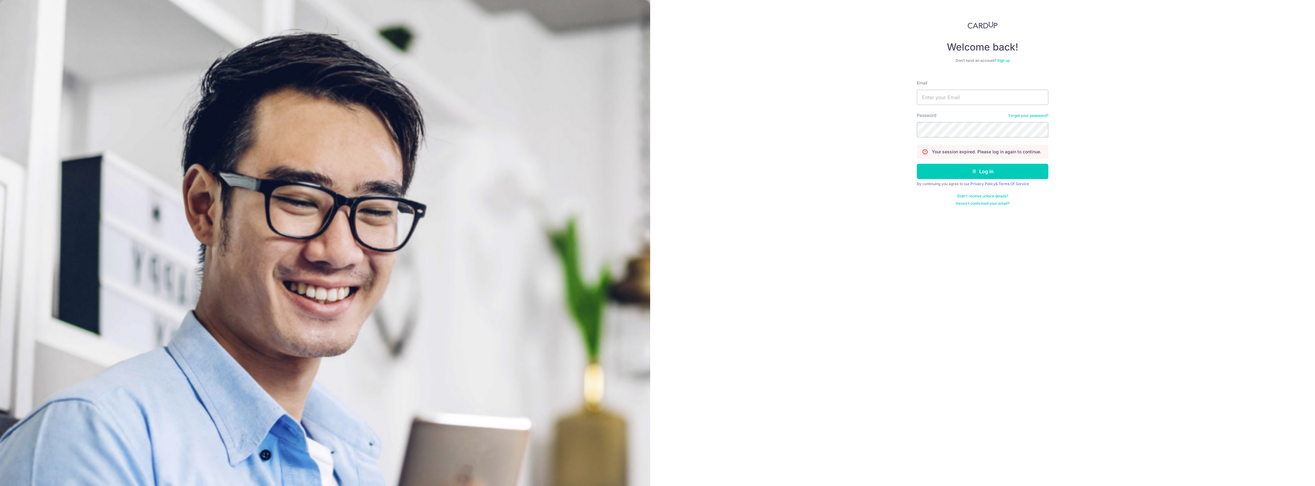 The height and width of the screenshot is (486, 1315). Describe the element at coordinates (1014, 183) in the screenshot. I see `a: Terms Of Service` at that location.